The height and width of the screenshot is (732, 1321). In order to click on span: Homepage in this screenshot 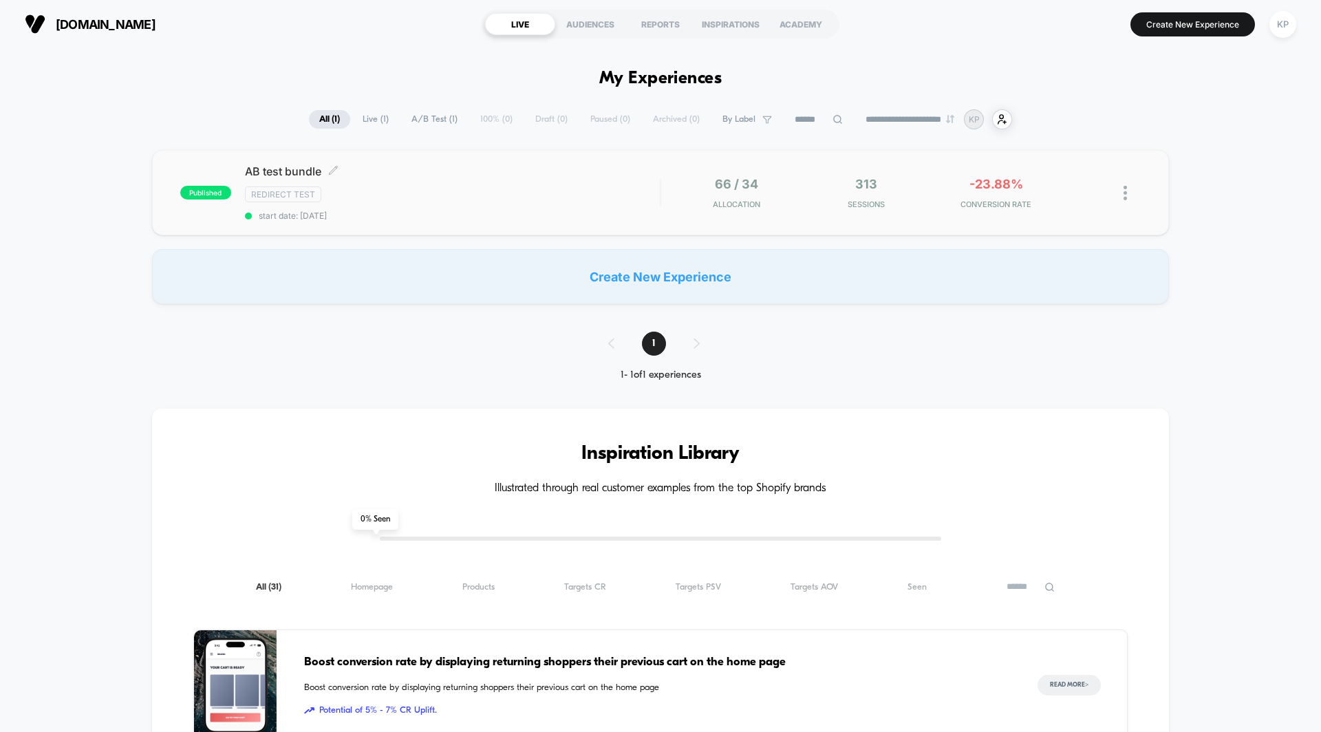, I will do `click(371, 587)`.